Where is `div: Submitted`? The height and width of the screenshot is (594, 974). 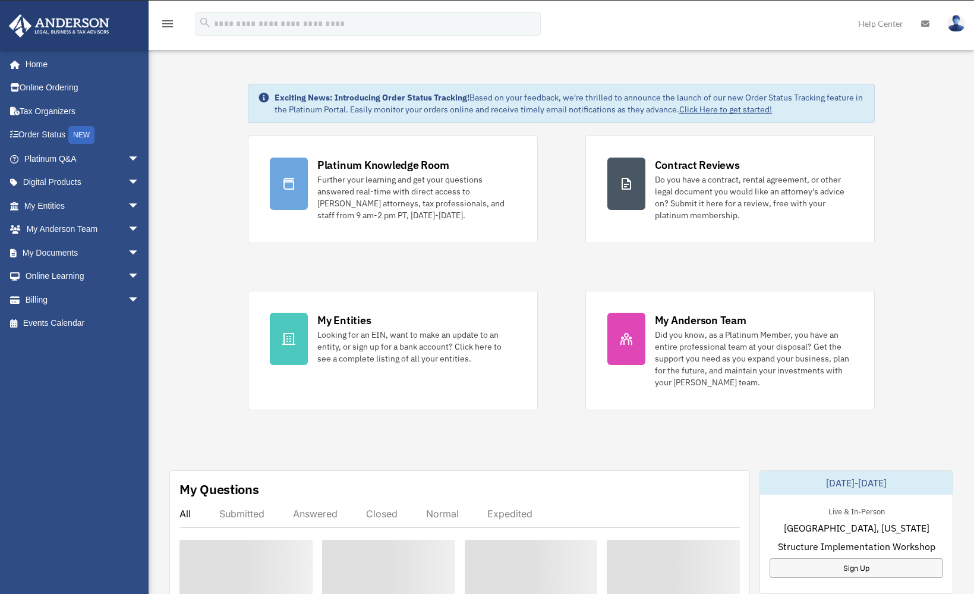
div: Submitted is located at coordinates (242, 513).